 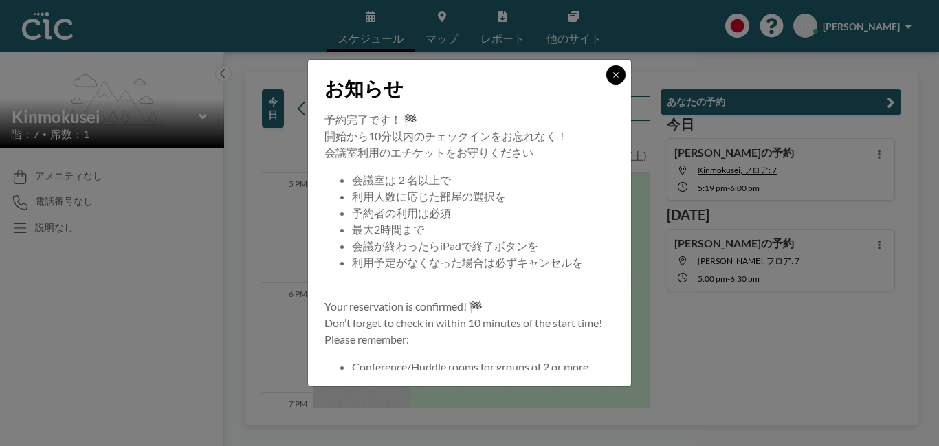 I want to click on span: 会議室利用のエチケットをお守りください, so click(x=429, y=152).